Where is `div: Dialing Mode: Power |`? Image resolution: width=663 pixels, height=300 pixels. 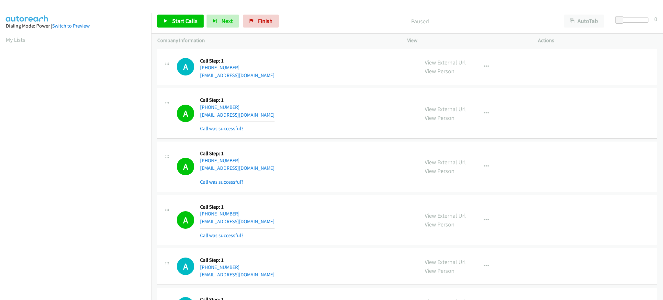 div: Dialing Mode: Power | is located at coordinates (76, 26).